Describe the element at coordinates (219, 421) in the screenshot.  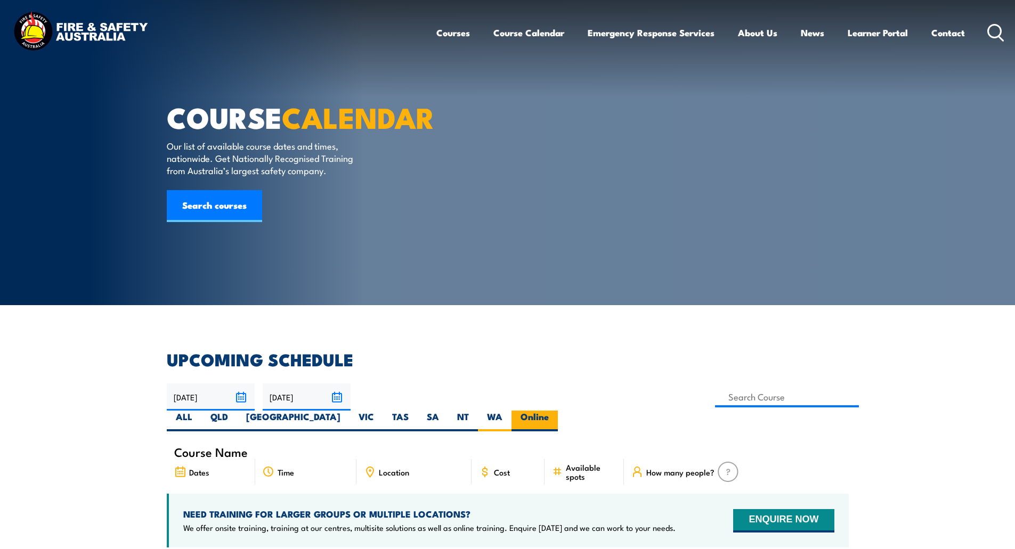
I see `label: QLD` at that location.